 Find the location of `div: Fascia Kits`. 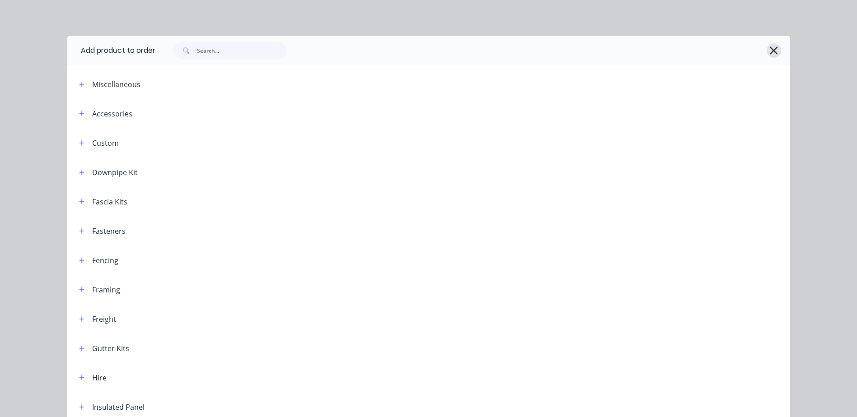

div: Fascia Kits is located at coordinates (110, 202).